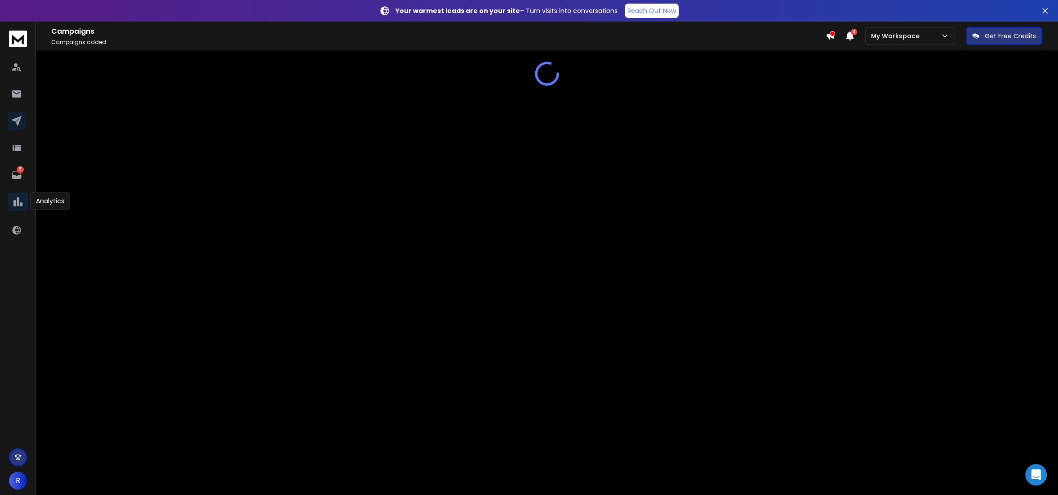  What do you see at coordinates (1010, 36) in the screenshot?
I see `p: Get Free Credits` at bounding box center [1010, 36].